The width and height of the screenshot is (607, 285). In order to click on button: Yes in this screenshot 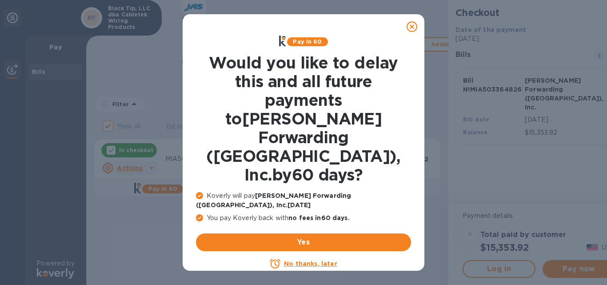, I will do `click(303, 242)`.